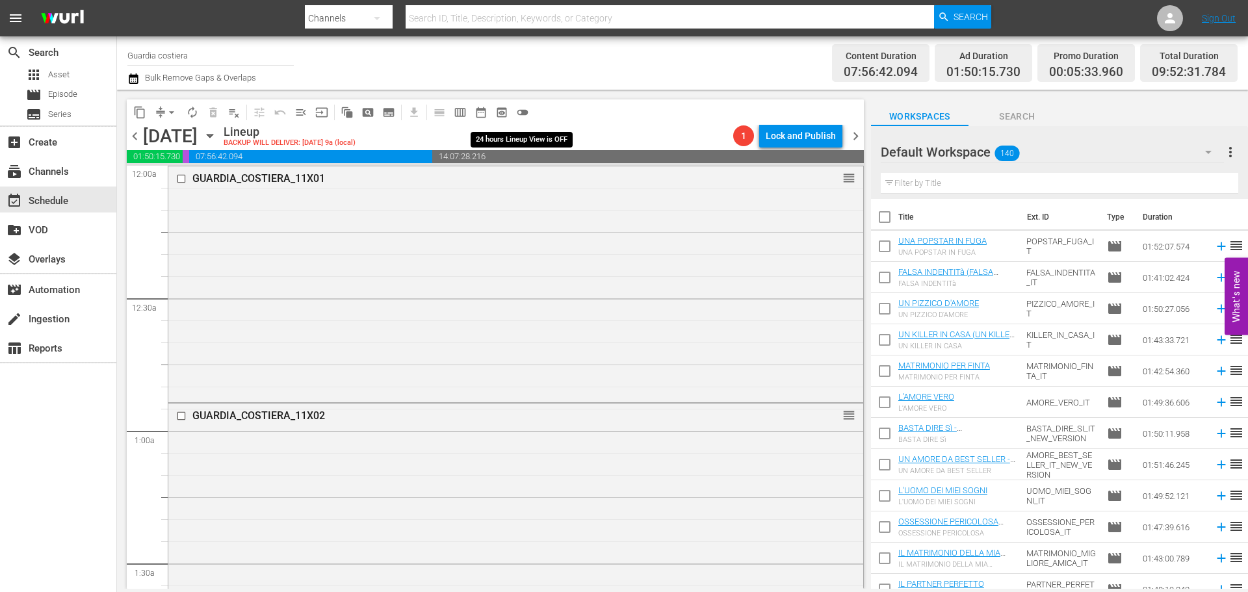 The width and height of the screenshot is (1248, 592). I want to click on span: preview_outlined, so click(502, 112).